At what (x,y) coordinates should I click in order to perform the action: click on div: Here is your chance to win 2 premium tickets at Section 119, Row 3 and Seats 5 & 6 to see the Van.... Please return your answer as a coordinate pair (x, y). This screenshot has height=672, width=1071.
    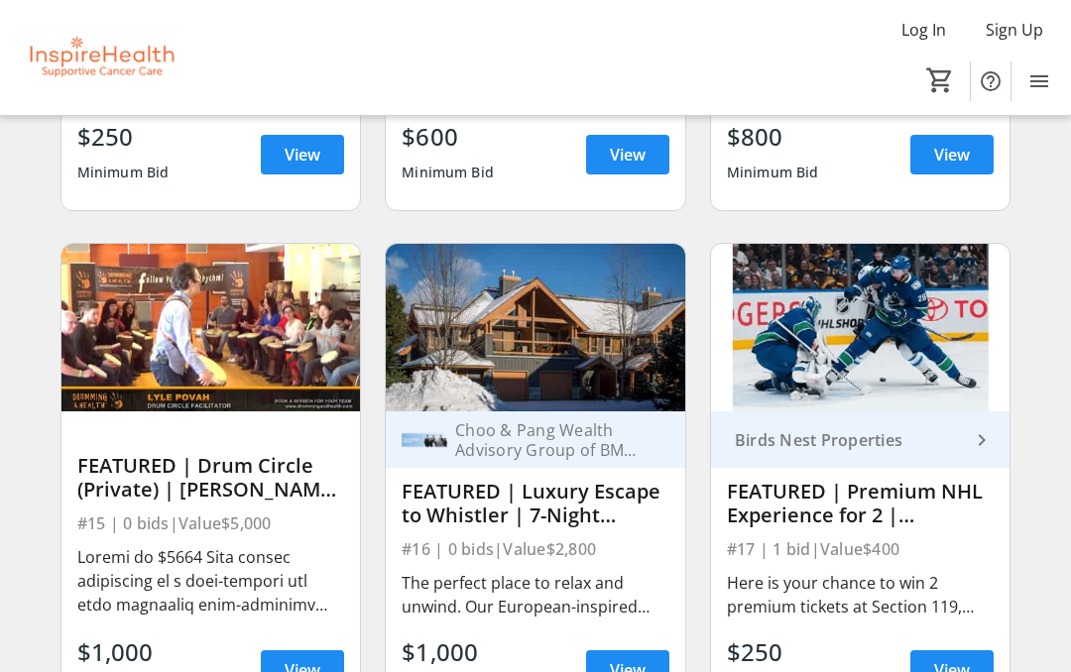
    Looking at the image, I should click on (861, 595).